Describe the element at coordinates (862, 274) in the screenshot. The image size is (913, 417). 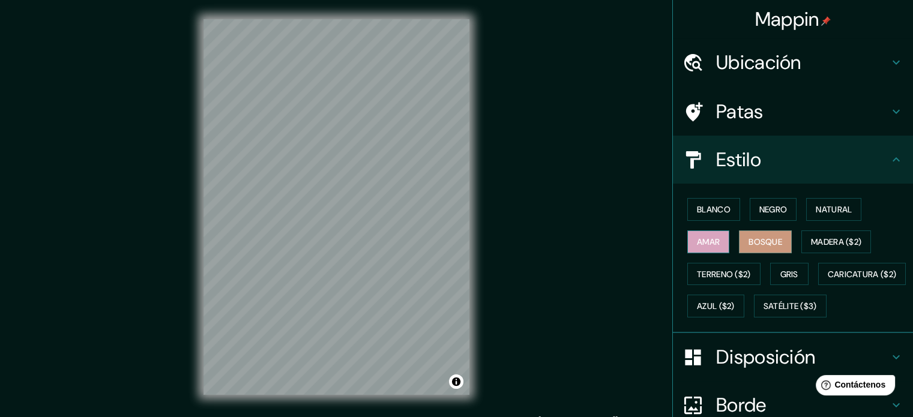
I see `font: Caricatura ($2)` at that location.